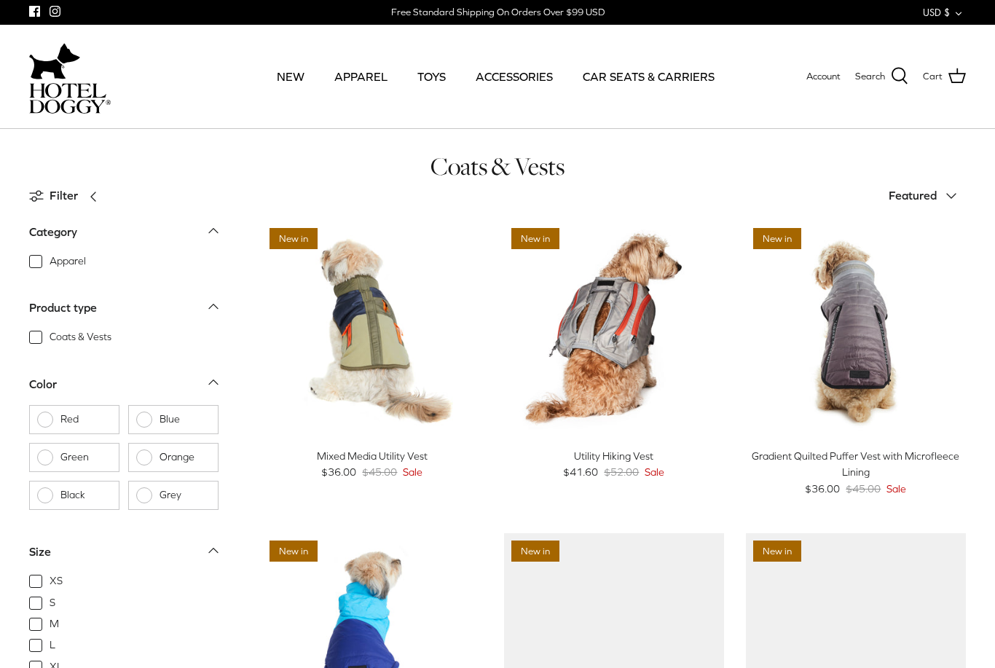 This screenshot has width=995, height=668. Describe the element at coordinates (86, 419) in the screenshot. I see `span: Red` at that location.